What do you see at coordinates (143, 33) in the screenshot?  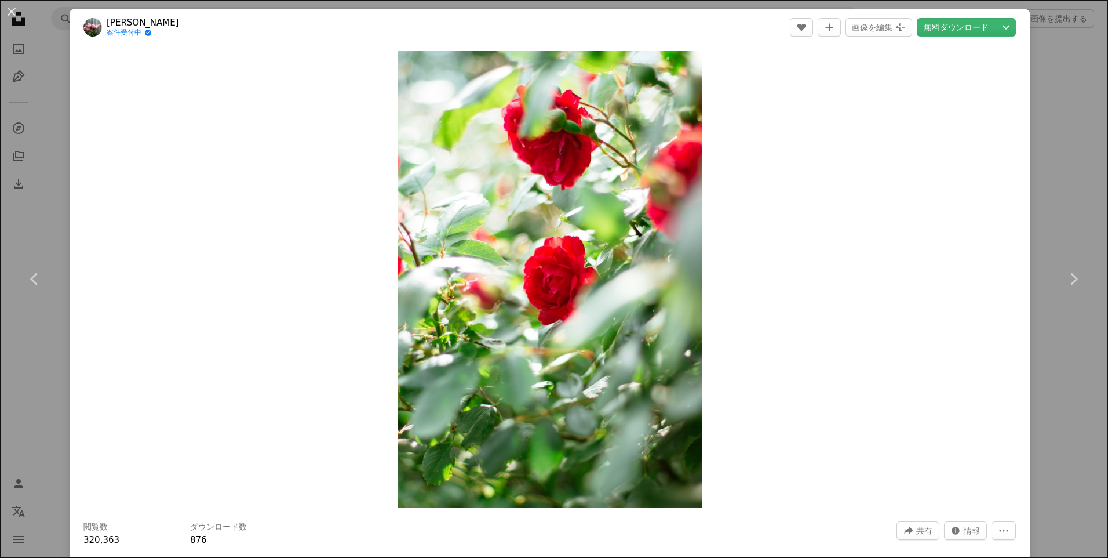 I see `a: 案件受付中` at bounding box center [143, 33].